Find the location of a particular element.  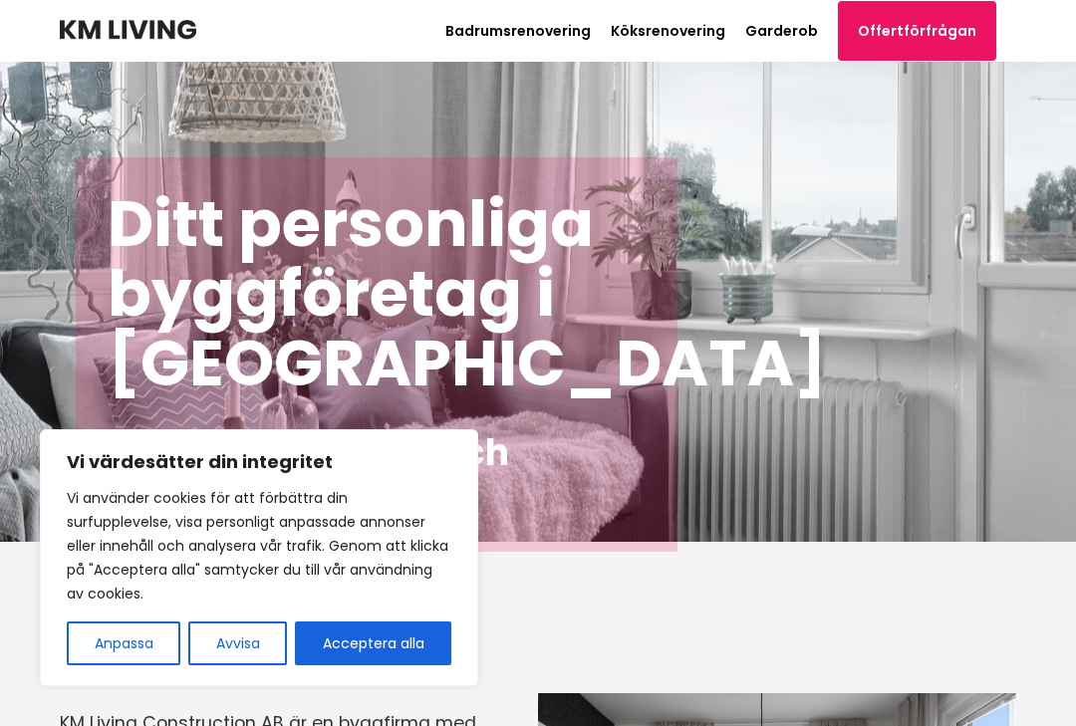

p: Vi värdesätter din integritet is located at coordinates (259, 462).